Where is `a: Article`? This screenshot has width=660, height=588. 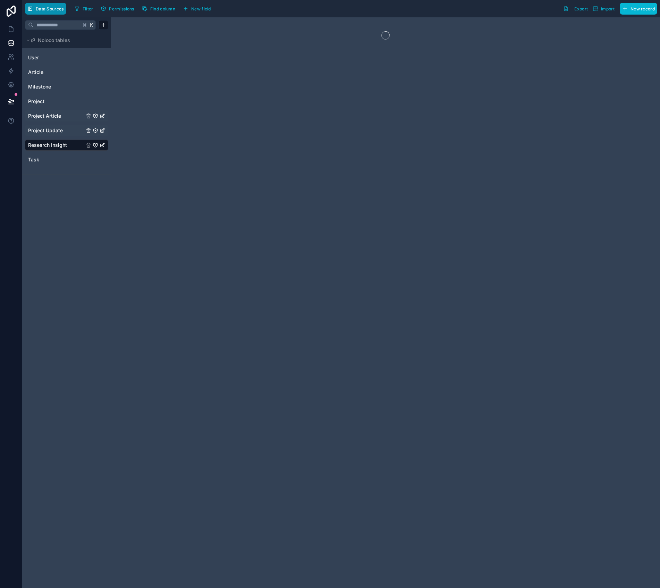
a: Article is located at coordinates (56, 72).